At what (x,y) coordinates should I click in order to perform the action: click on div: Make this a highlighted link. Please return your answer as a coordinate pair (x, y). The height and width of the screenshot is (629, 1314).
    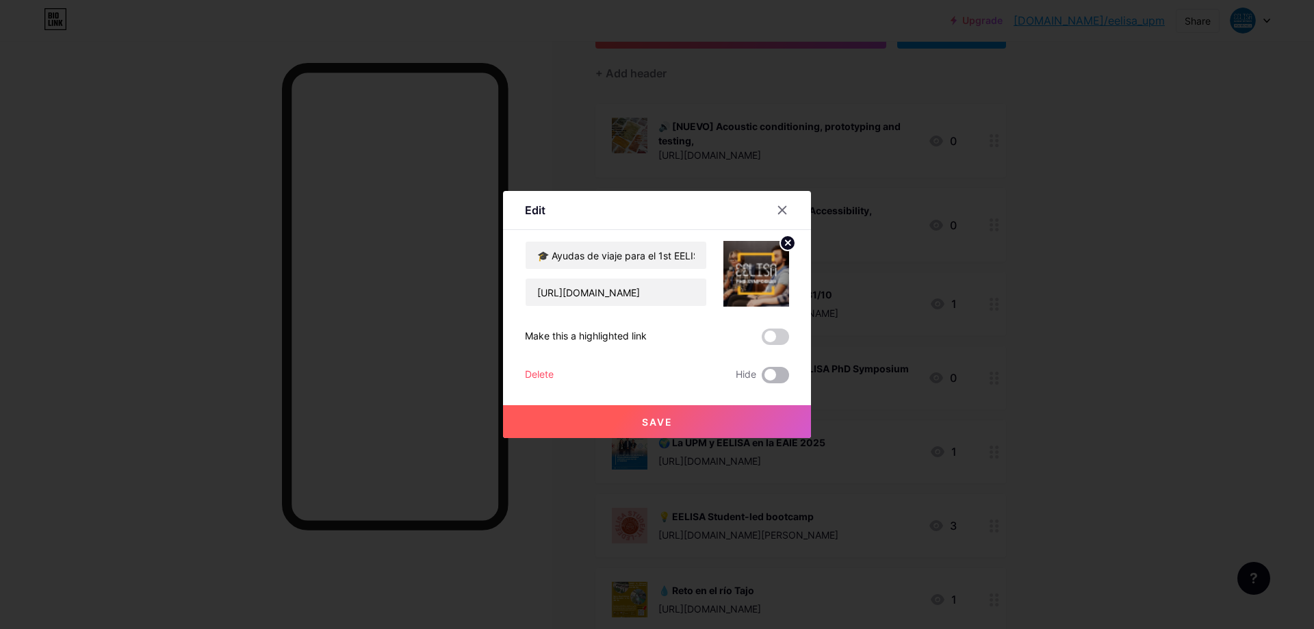
    Looking at the image, I should click on (586, 337).